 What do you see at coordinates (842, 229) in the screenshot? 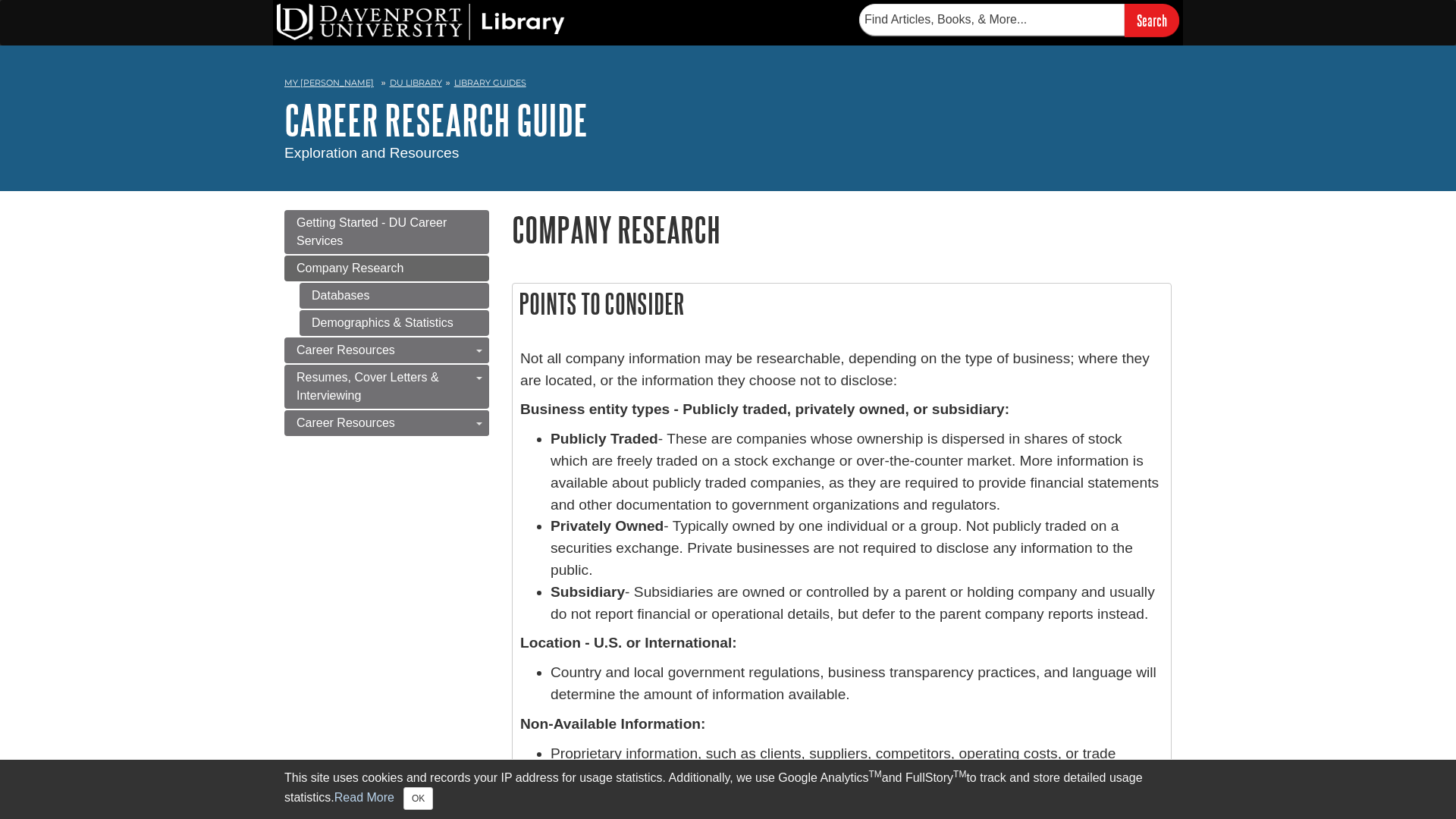
I see `h1: Company Research` at bounding box center [842, 229].